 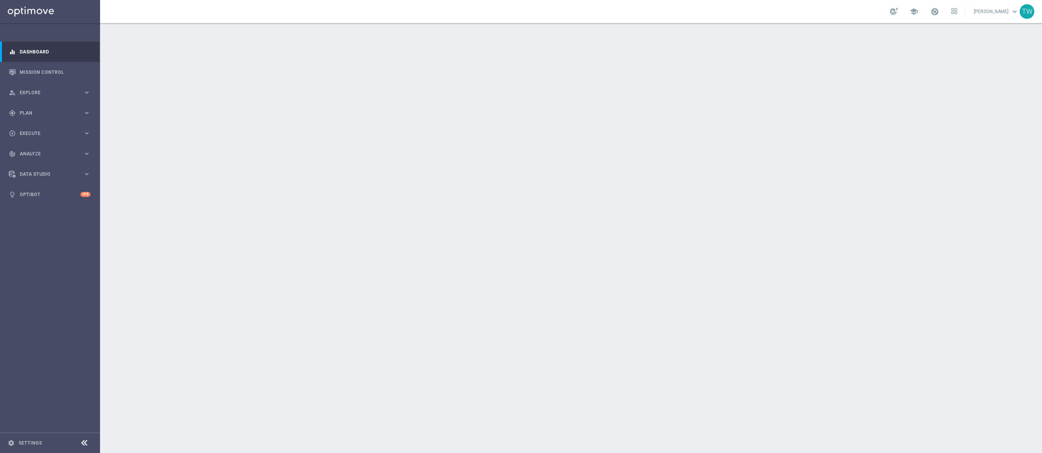 I want to click on button: track_changes Analyze keyboard_arrow_right, so click(x=50, y=154).